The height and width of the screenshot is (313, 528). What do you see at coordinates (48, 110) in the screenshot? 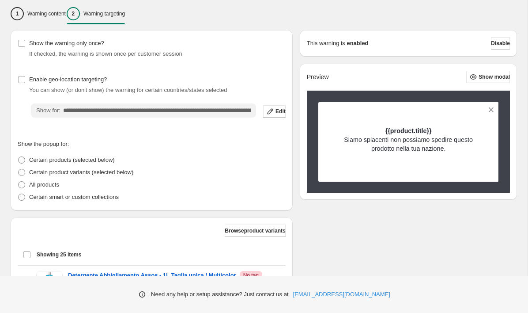
I see `span: Show for:` at bounding box center [48, 110].